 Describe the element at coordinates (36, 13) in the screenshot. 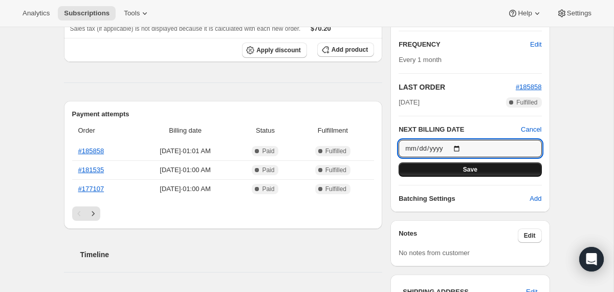

I see `button: Analytics` at that location.